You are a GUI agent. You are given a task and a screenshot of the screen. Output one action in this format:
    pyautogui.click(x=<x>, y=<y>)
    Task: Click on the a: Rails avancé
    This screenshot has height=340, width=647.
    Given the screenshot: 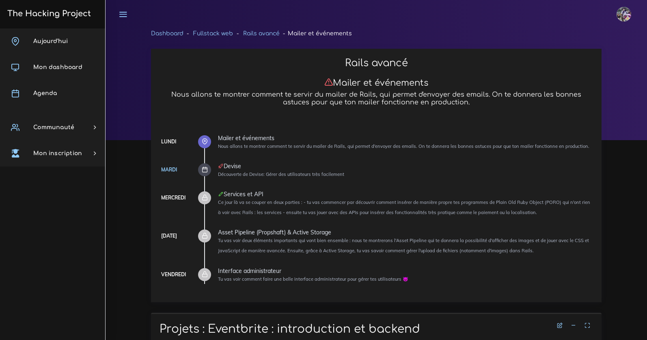 What is the action you would take?
    pyautogui.click(x=261, y=33)
    